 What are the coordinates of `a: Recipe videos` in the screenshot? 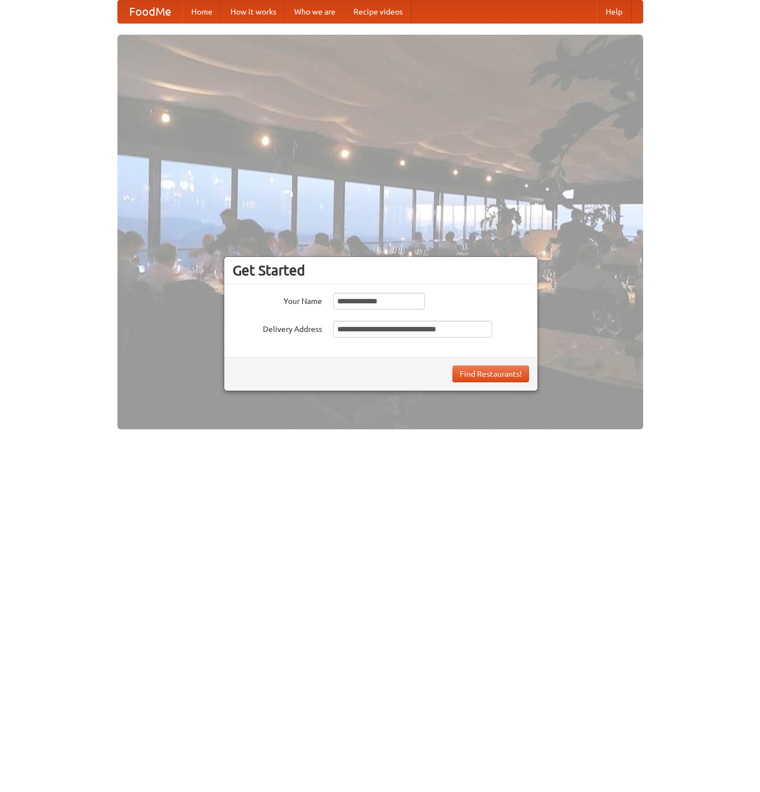 It's located at (378, 12).